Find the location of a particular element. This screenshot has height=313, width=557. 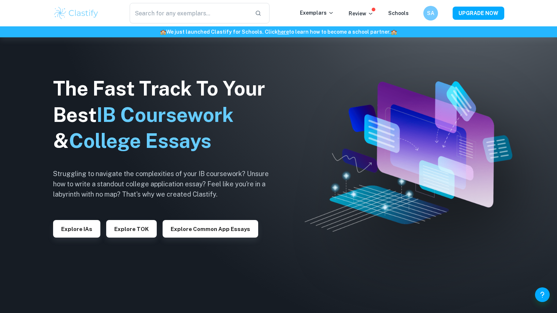

img: Clastify logo is located at coordinates (76, 13).